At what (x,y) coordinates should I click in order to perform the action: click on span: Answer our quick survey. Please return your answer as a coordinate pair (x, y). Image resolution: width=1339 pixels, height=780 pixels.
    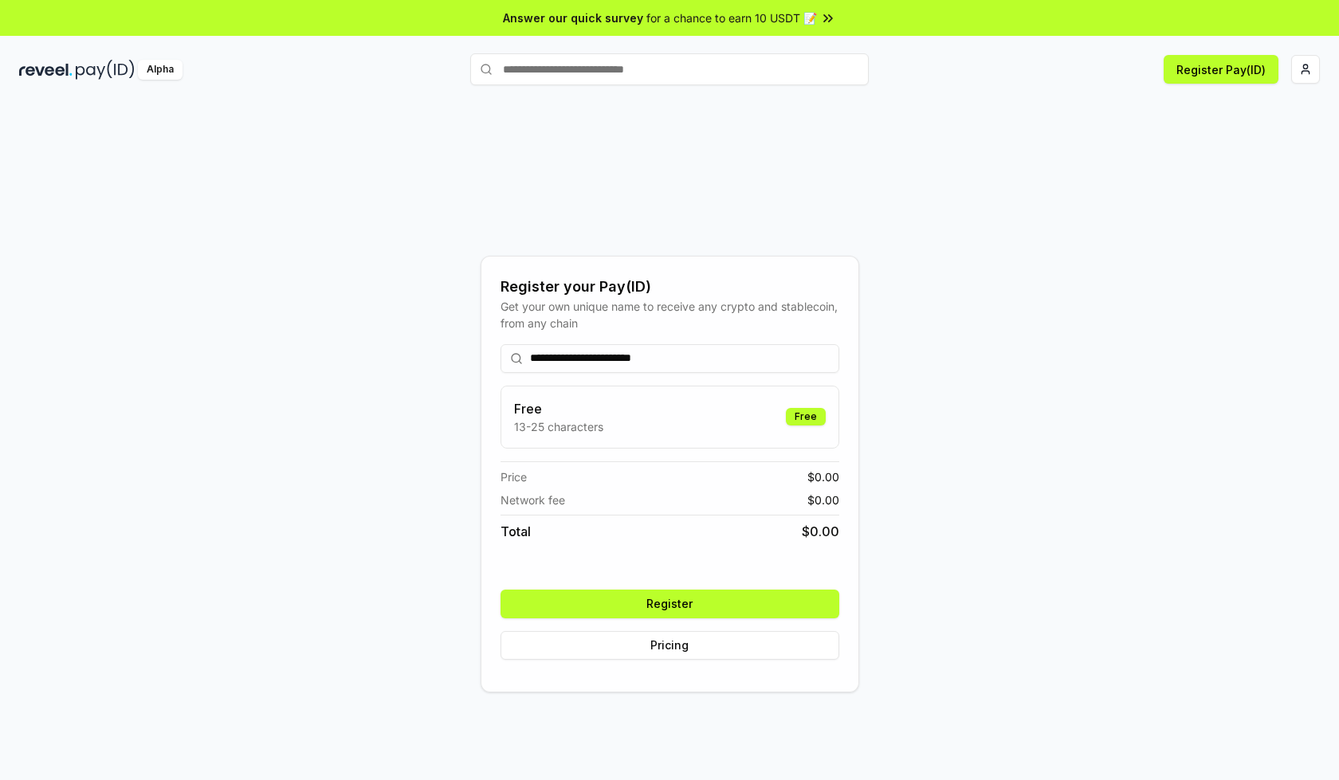
    Looking at the image, I should click on (573, 18).